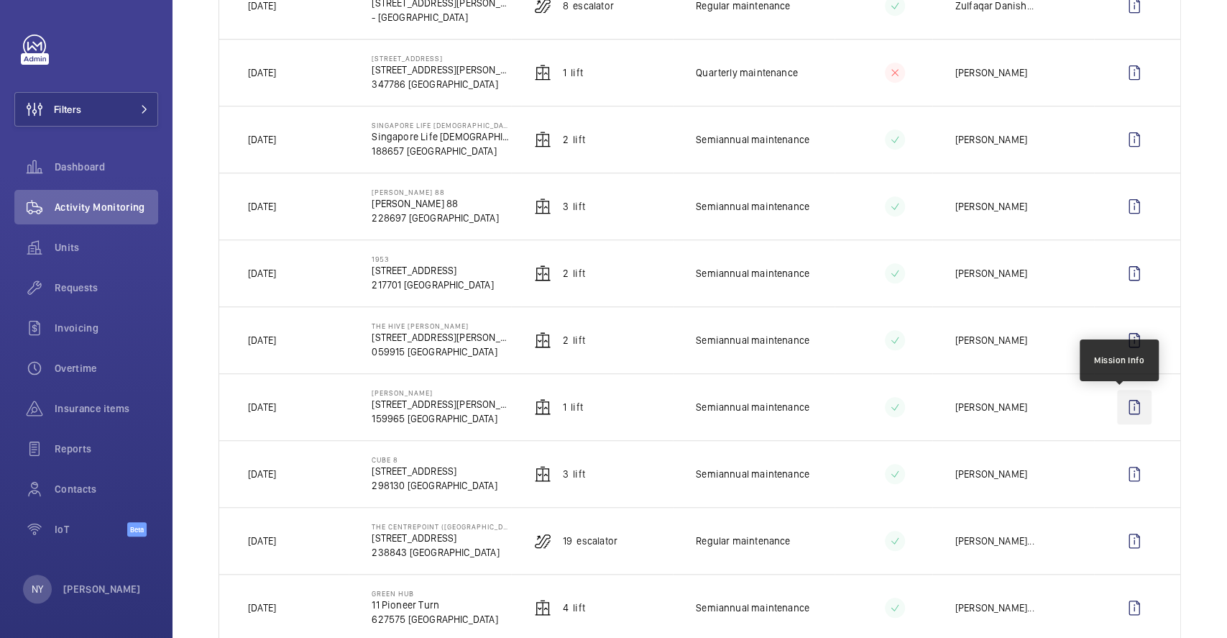 The height and width of the screenshot is (638, 1227). What do you see at coordinates (574, 607) in the screenshot?
I see `p: 4 Lift` at bounding box center [574, 607].